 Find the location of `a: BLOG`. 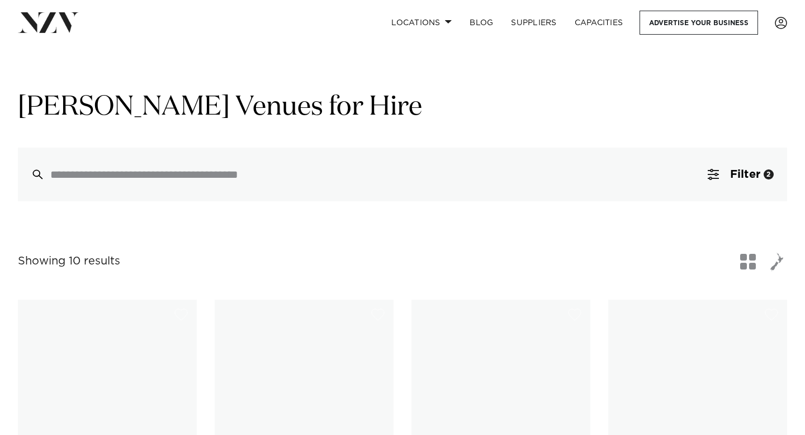

a: BLOG is located at coordinates (481, 22).